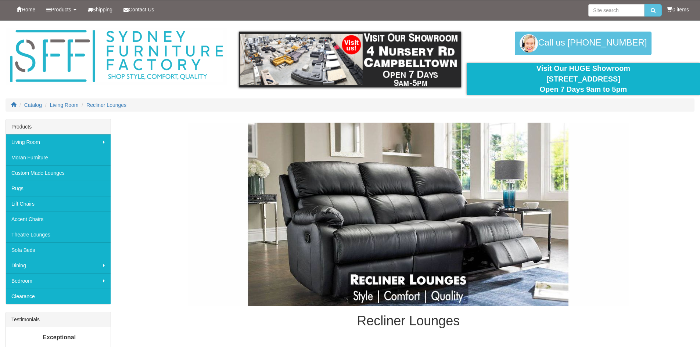 Image resolution: width=700 pixels, height=347 pixels. I want to click on span: Catalog, so click(33, 105).